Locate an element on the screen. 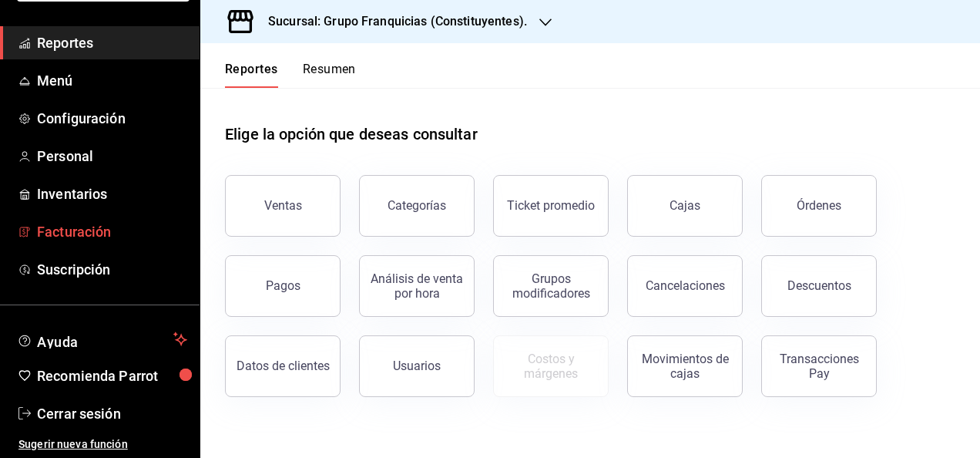 The height and width of the screenshot is (458, 980). div: navigation tabs is located at coordinates (290, 75).